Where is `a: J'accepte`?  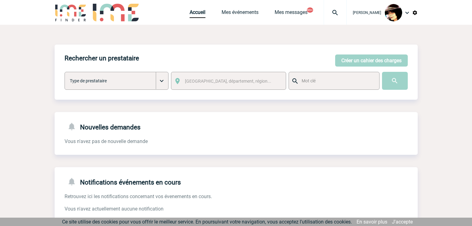 a: J'accepte is located at coordinates (402, 222).